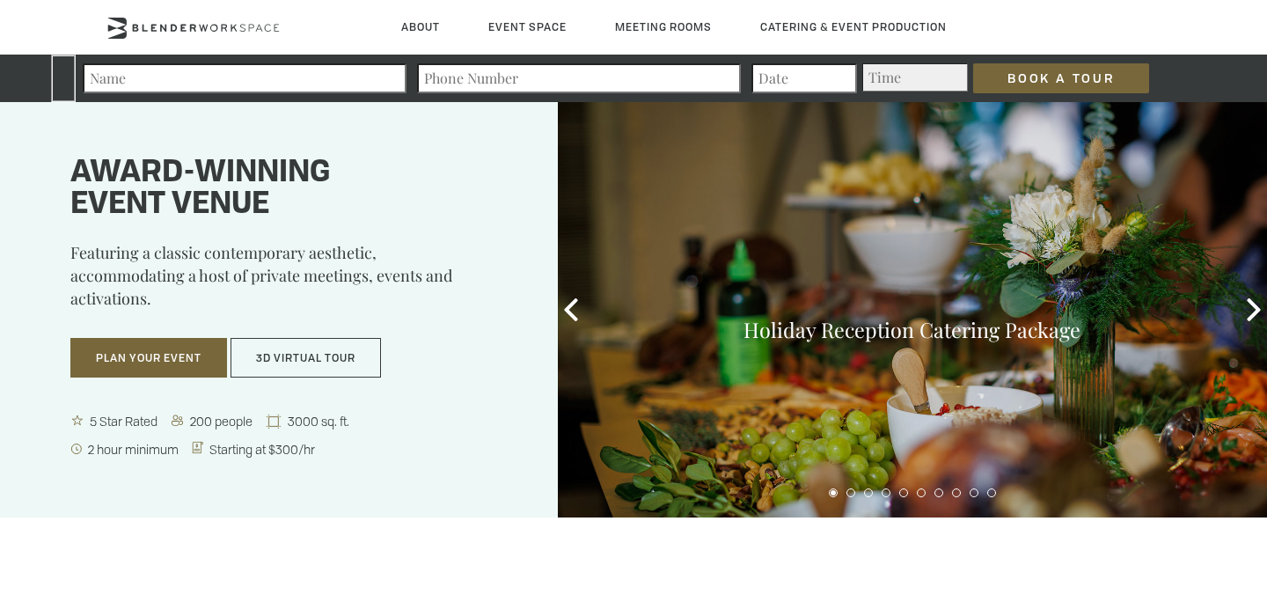 The height and width of the screenshot is (602, 1267). What do you see at coordinates (124, 421) in the screenshot?
I see `span: 5 Star Rated` at bounding box center [124, 421].